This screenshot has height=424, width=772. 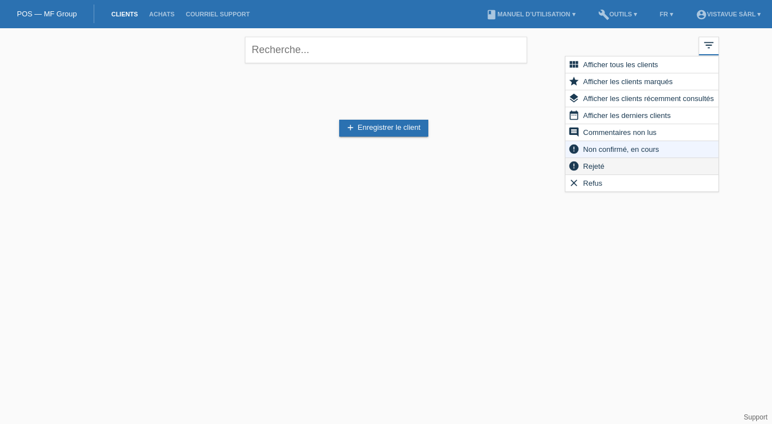 What do you see at coordinates (621, 149) in the screenshot?
I see `span: Non confirmé, en cours` at bounding box center [621, 149].